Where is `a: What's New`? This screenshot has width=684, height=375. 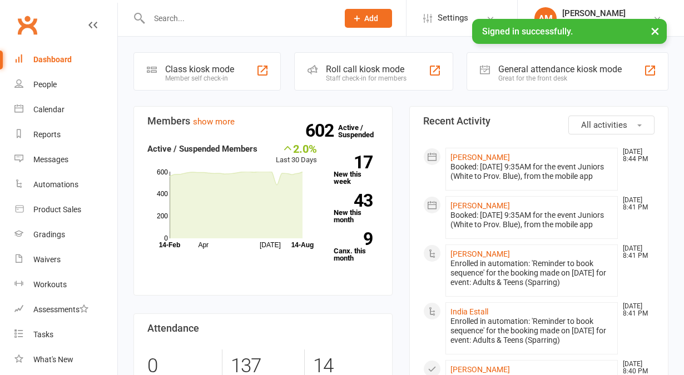
a: What's New is located at coordinates (66, 360).